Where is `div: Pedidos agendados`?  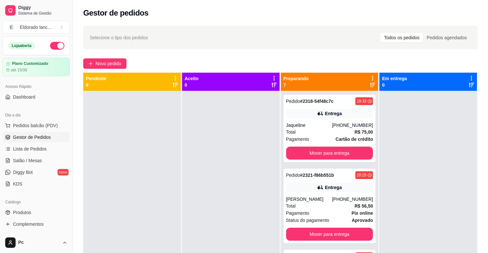 div: Pedidos agendados is located at coordinates (446, 38).